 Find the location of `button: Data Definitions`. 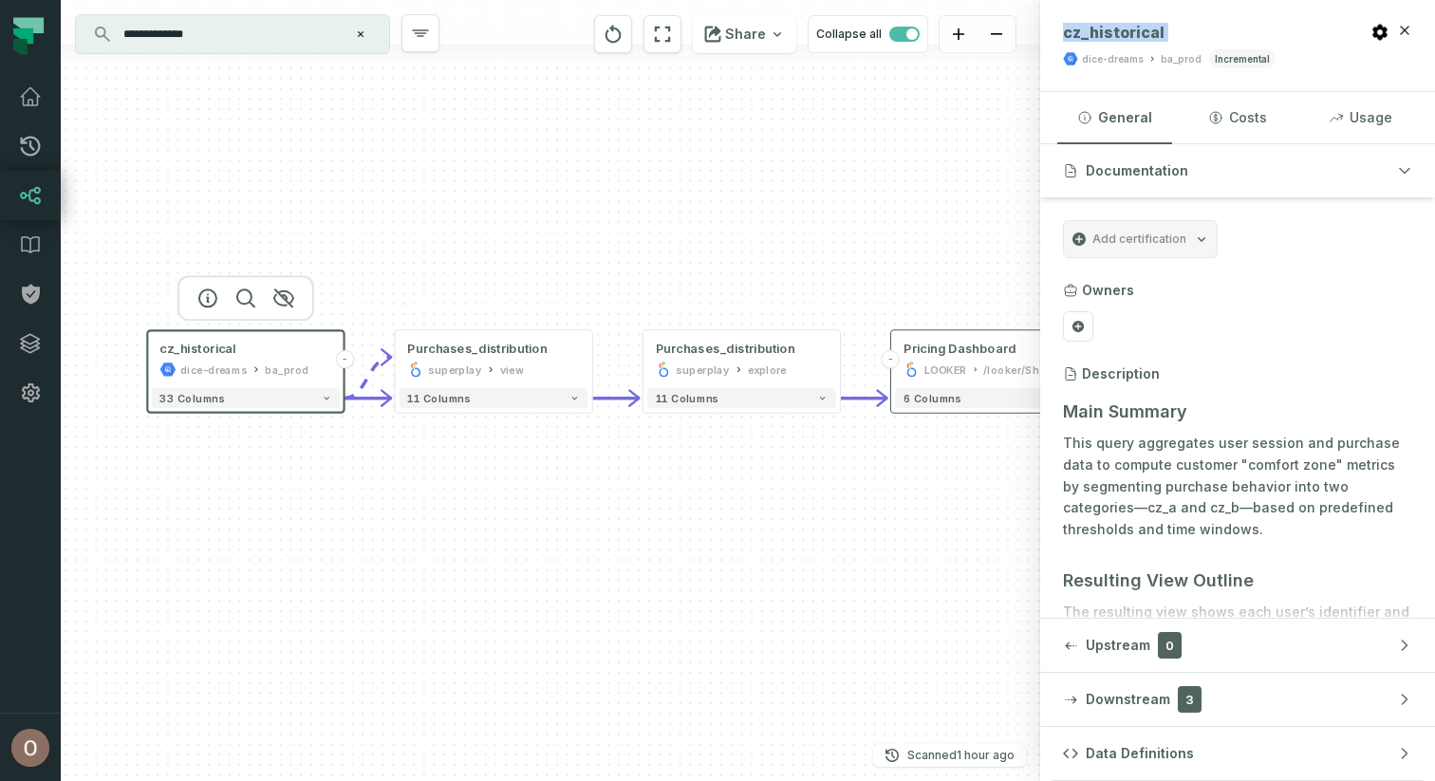

button: Data Definitions is located at coordinates (1237, 753).